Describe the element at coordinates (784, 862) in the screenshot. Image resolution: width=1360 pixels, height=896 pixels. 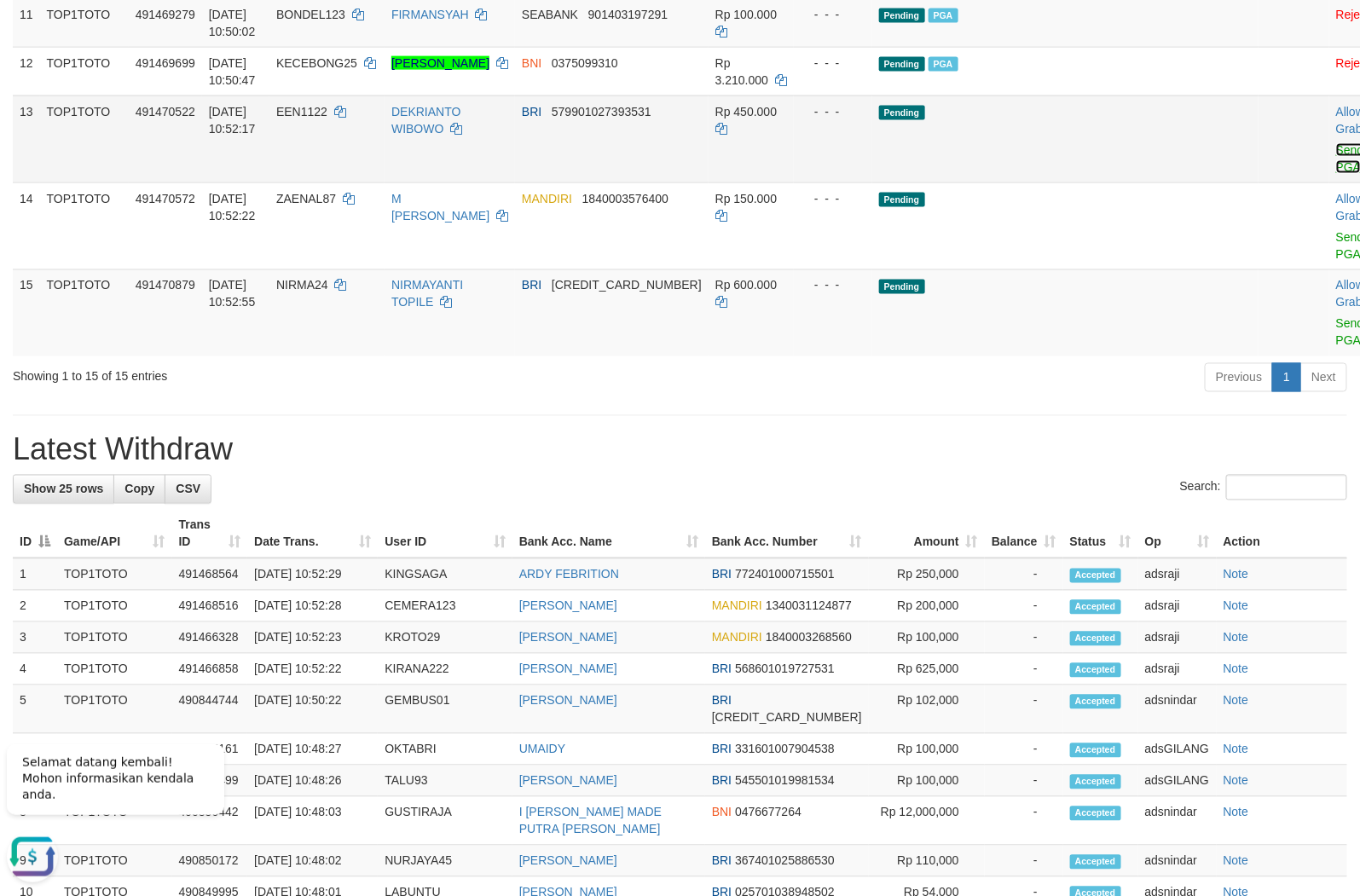
I see `span: Copy 367401025886530 to clipboard` at that location.